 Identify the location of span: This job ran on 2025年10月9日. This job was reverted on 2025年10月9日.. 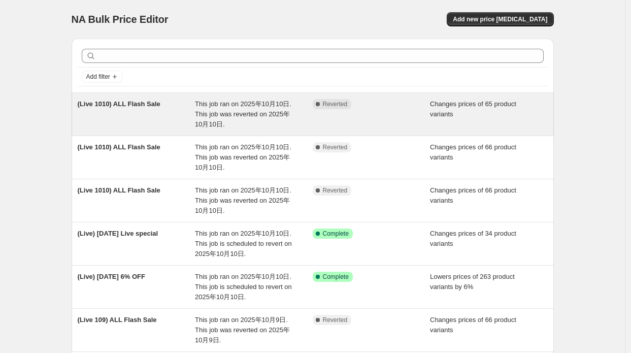
(242, 329).